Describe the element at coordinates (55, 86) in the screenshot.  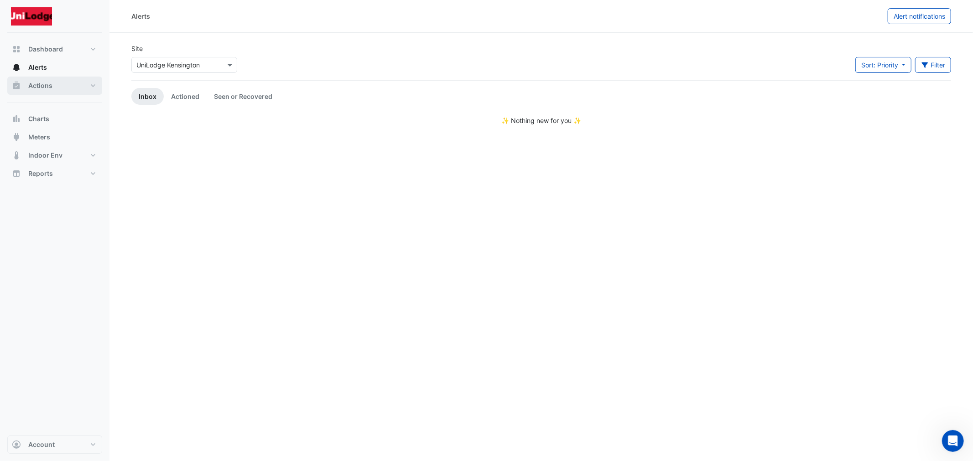
I see `button: Actions` at that location.